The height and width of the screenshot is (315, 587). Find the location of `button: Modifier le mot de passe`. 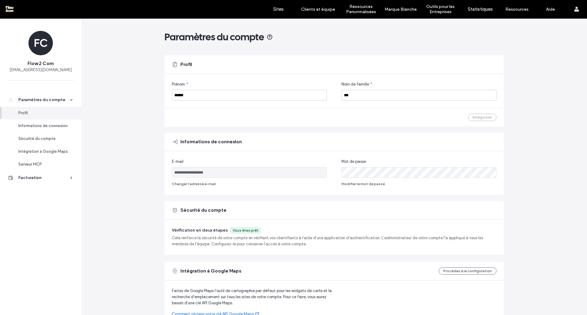

button: Modifier le mot de passe is located at coordinates (363, 184).